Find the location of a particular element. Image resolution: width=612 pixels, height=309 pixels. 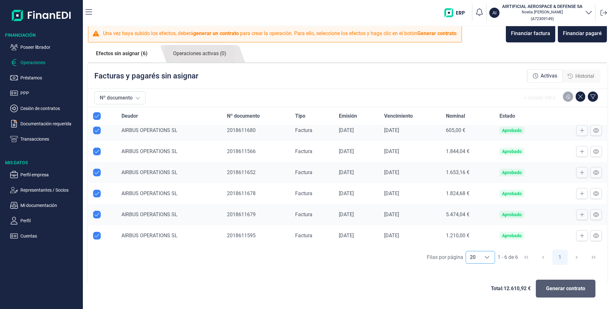

span: 2018611595 is located at coordinates (241, 235).